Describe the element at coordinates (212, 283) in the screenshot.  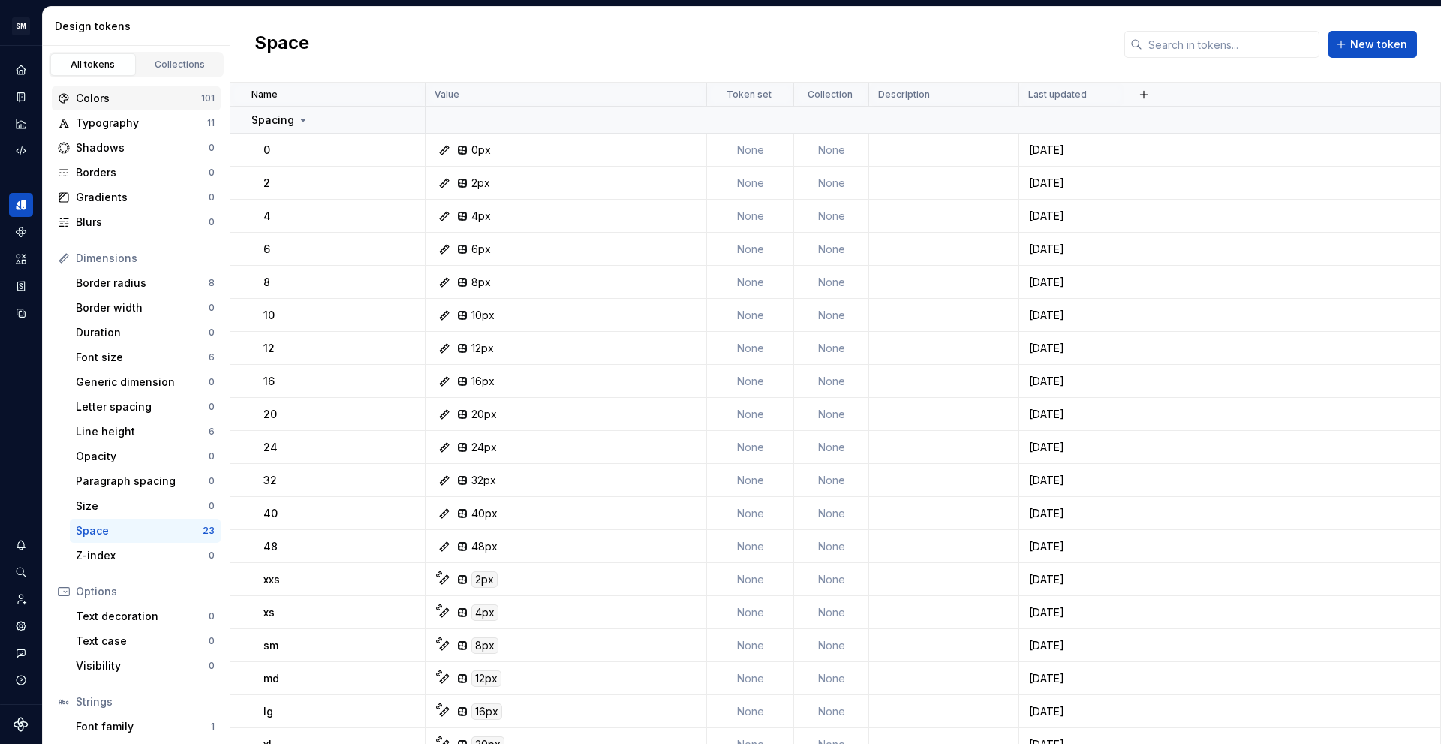
I see `div: 8` at that location.